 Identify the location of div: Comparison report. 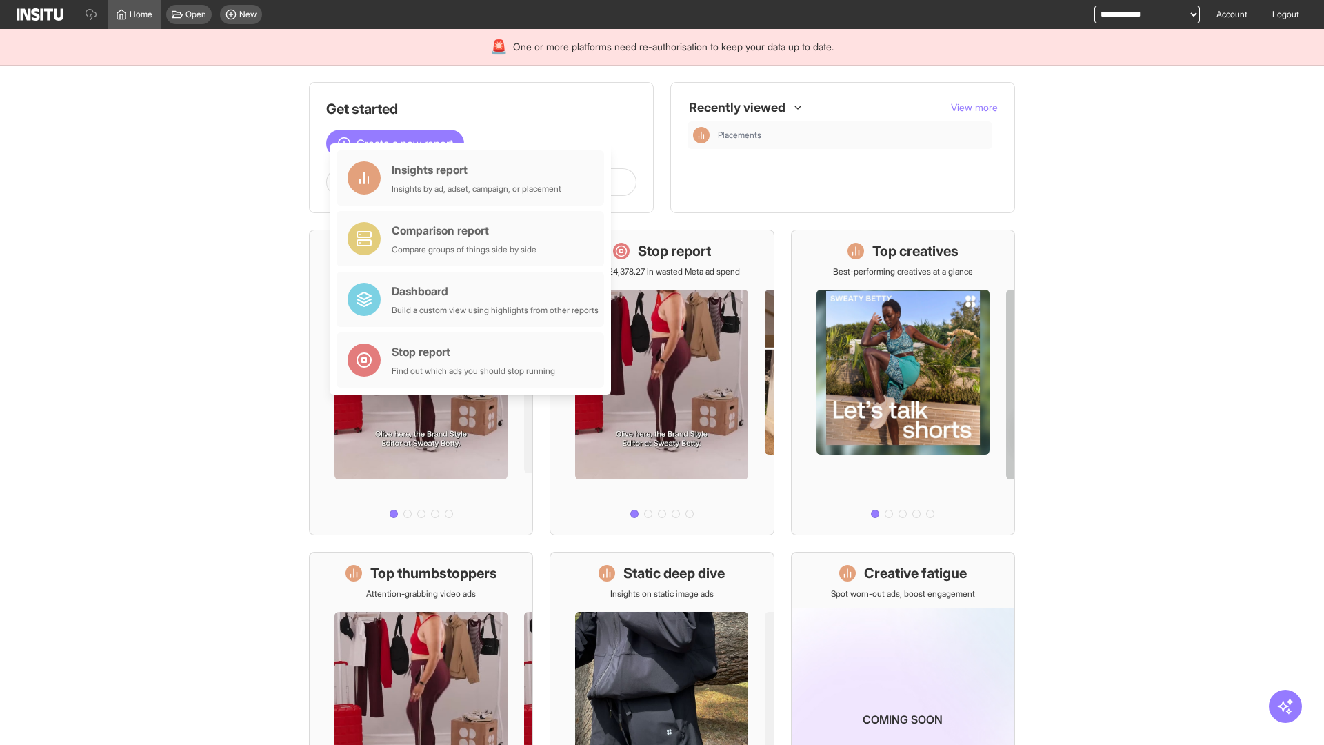
(464, 230).